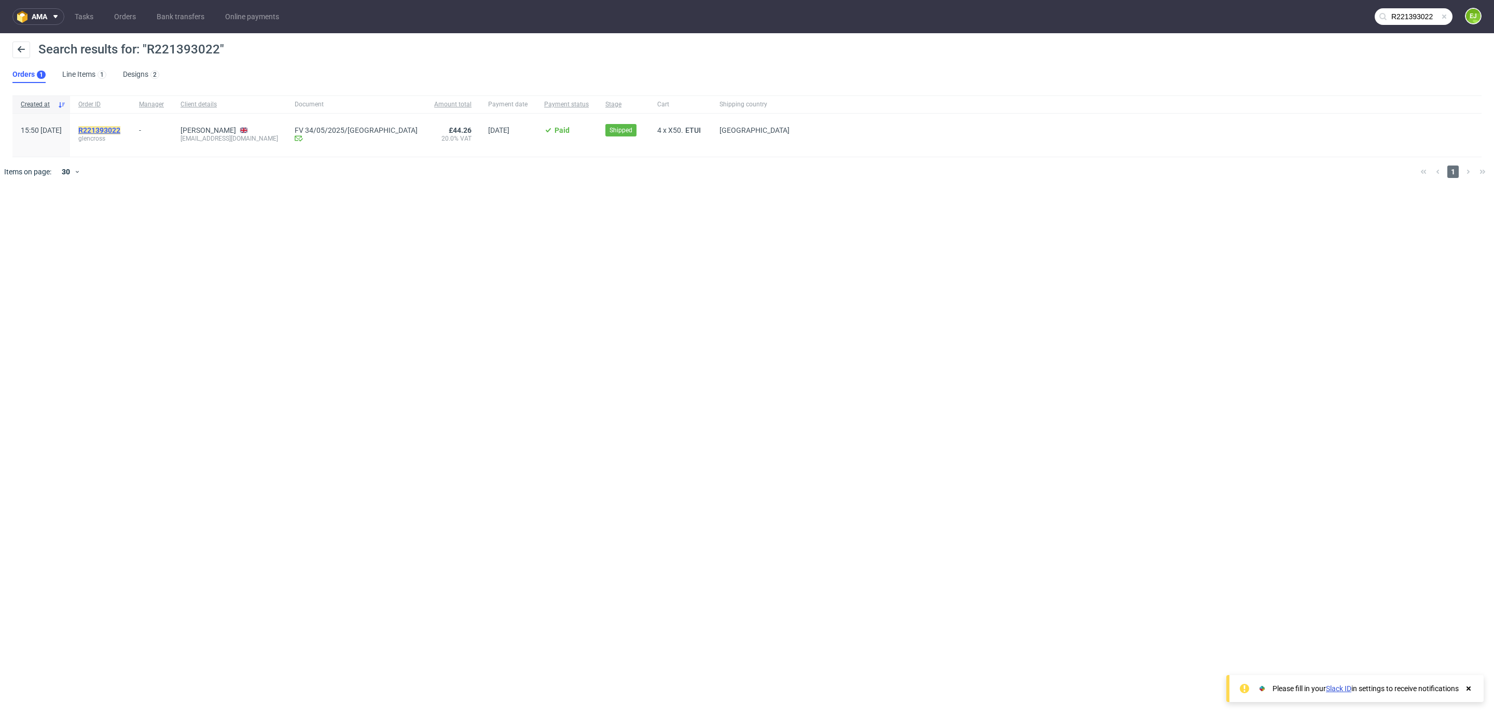 The image size is (1494, 715). What do you see at coordinates (155, 75) in the screenshot?
I see `div: 2` at bounding box center [155, 75].